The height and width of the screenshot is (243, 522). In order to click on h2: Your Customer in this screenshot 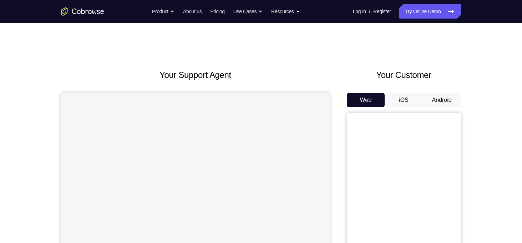, I will do `click(404, 75)`.